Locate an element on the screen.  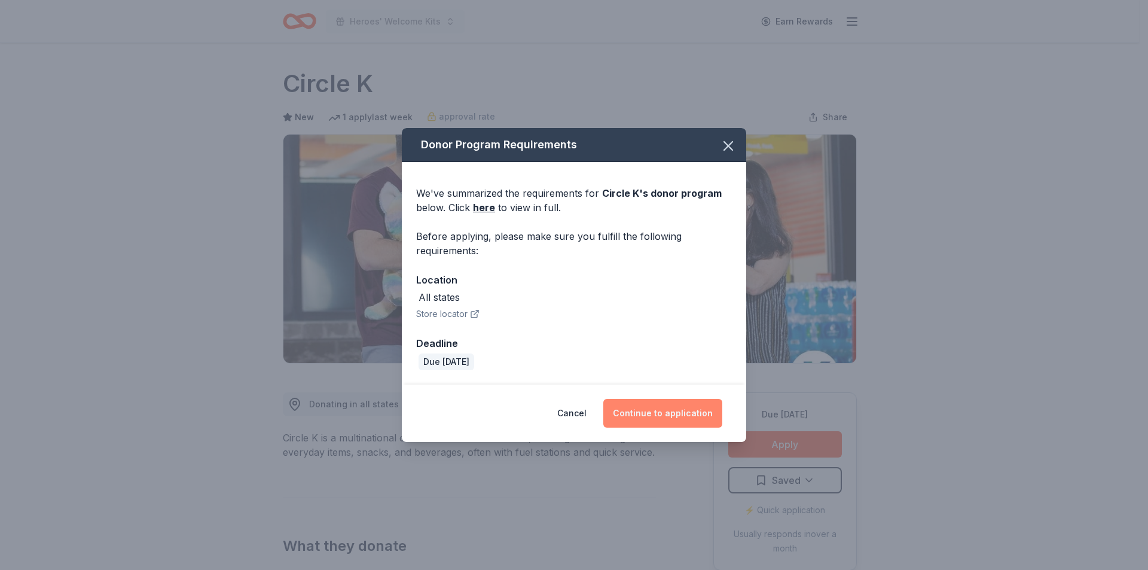
div: Location is located at coordinates (574, 280).